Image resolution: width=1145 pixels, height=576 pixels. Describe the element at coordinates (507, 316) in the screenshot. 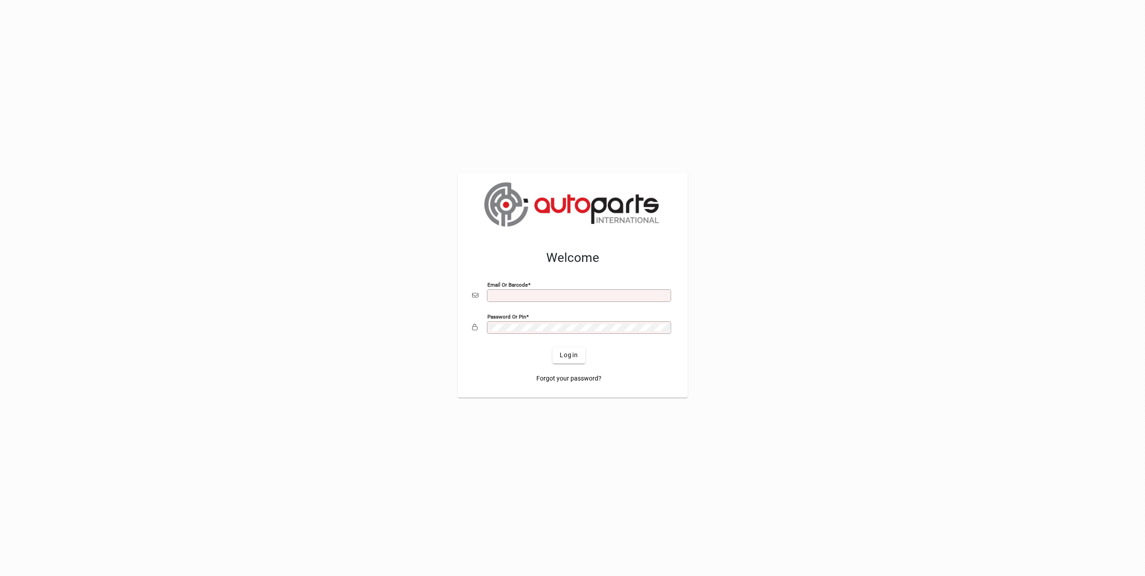

I see `mat-label: Password or Pin` at that location.